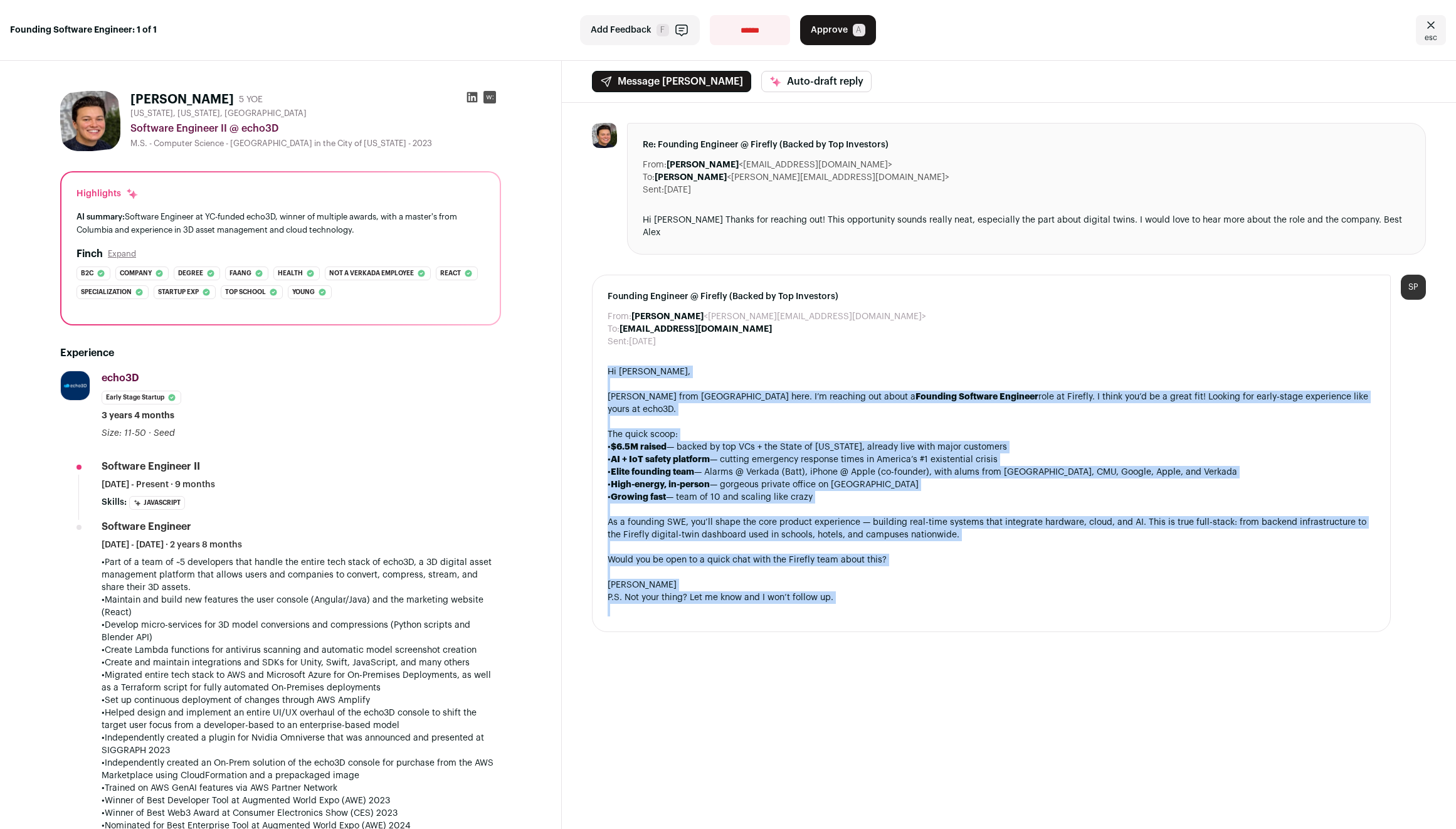 The width and height of the screenshot is (1456, 829). Describe the element at coordinates (164, 433) in the screenshot. I see `span: Seed` at that location.